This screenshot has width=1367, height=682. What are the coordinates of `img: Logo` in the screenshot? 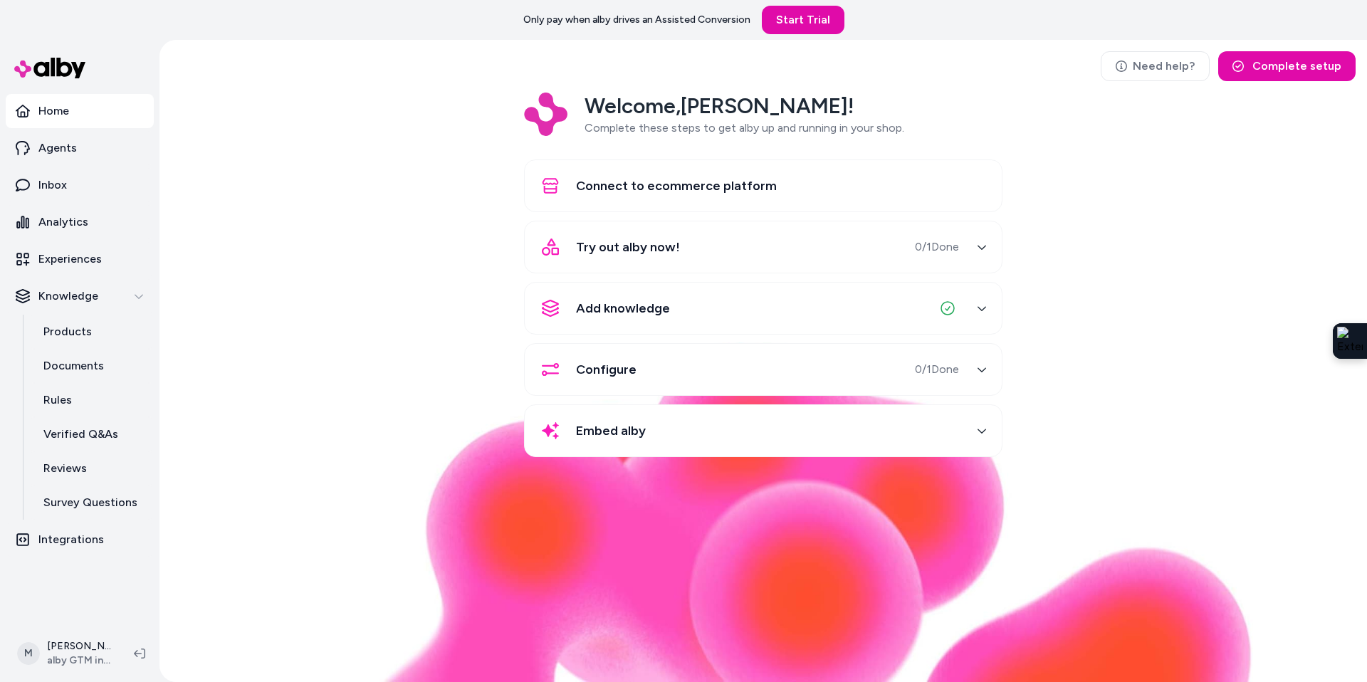 It's located at (545, 114).